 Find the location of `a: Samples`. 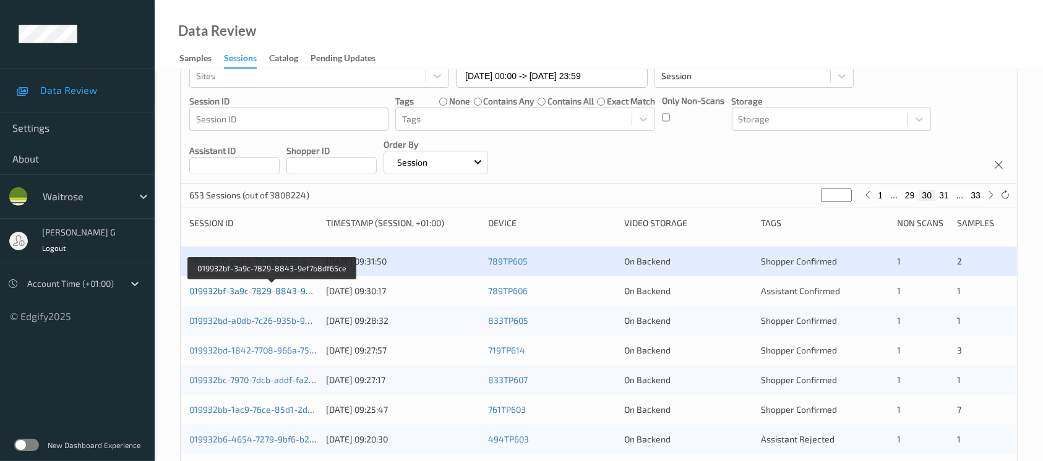

a: Samples is located at coordinates (202, 59).